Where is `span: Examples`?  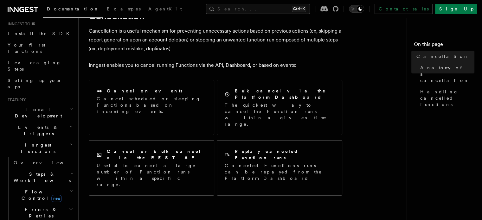 span: Examples is located at coordinates (124, 9).